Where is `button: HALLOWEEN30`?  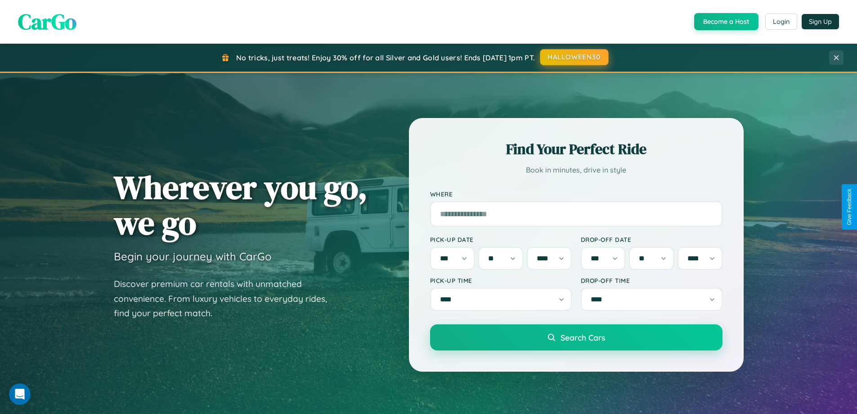
button: HALLOWEEN30 is located at coordinates (575, 57).